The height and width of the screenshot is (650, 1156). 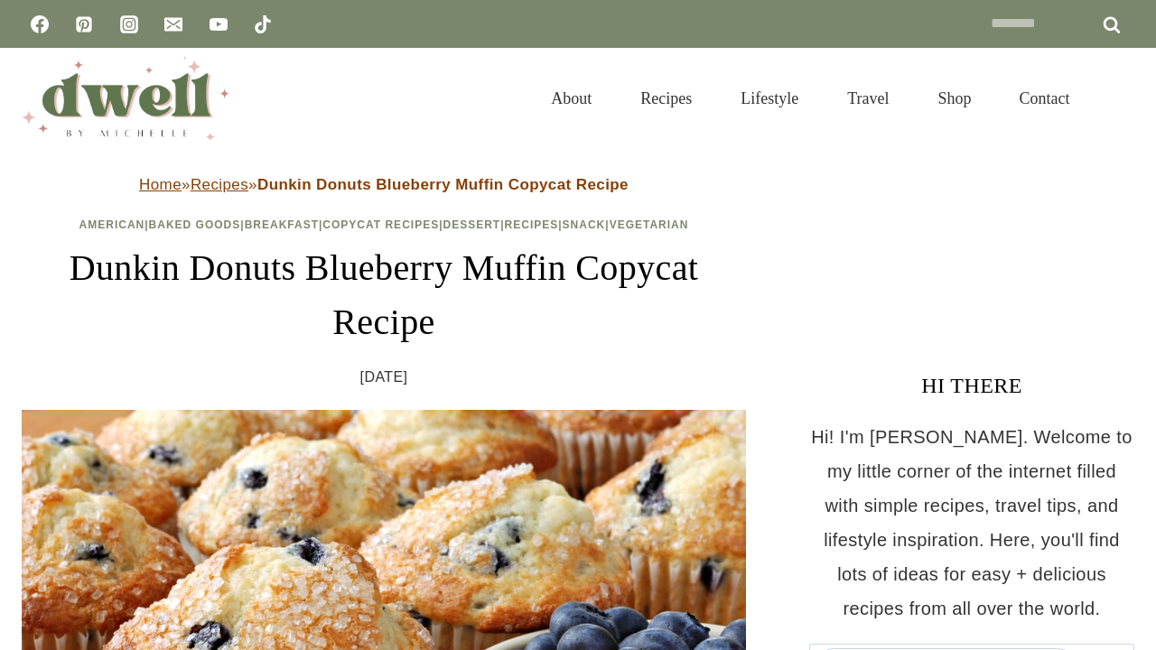 What do you see at coordinates (380, 225) in the screenshot?
I see `a: Copycat Recipes` at bounding box center [380, 225].